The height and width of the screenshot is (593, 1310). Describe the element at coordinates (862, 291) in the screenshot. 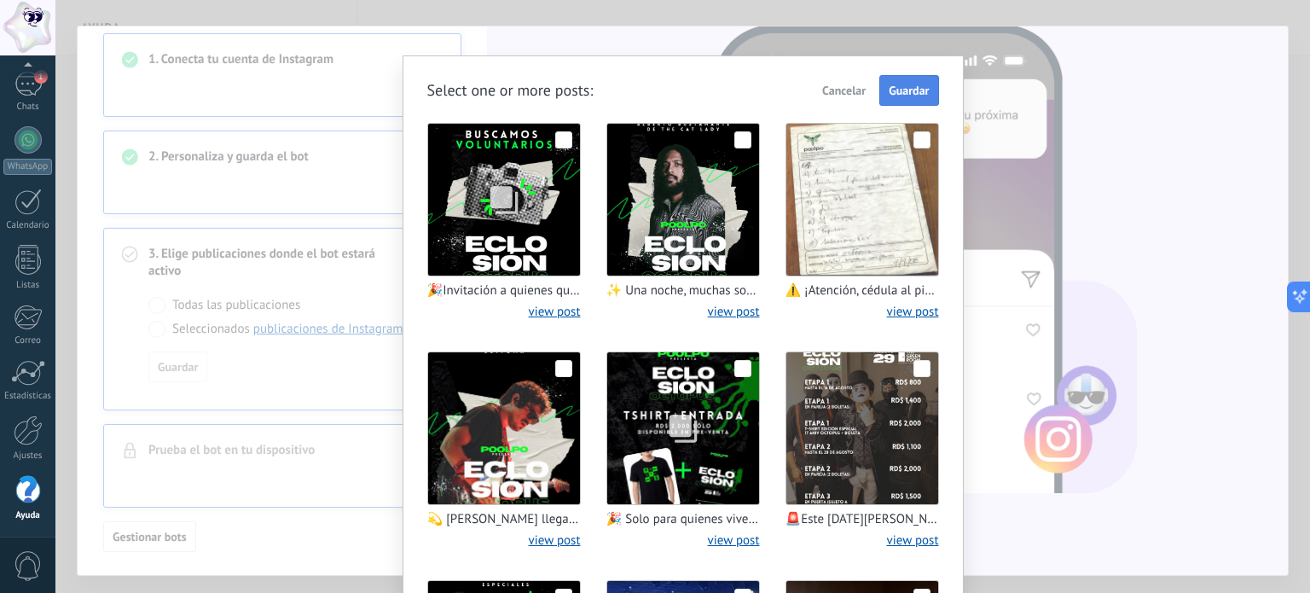

I see `span: ⚠️ ¡Atención, cédula al piso! 🥲🖊️ Un pedazo de historia… Este fue el setlist original de [PERSON_...` at that location.